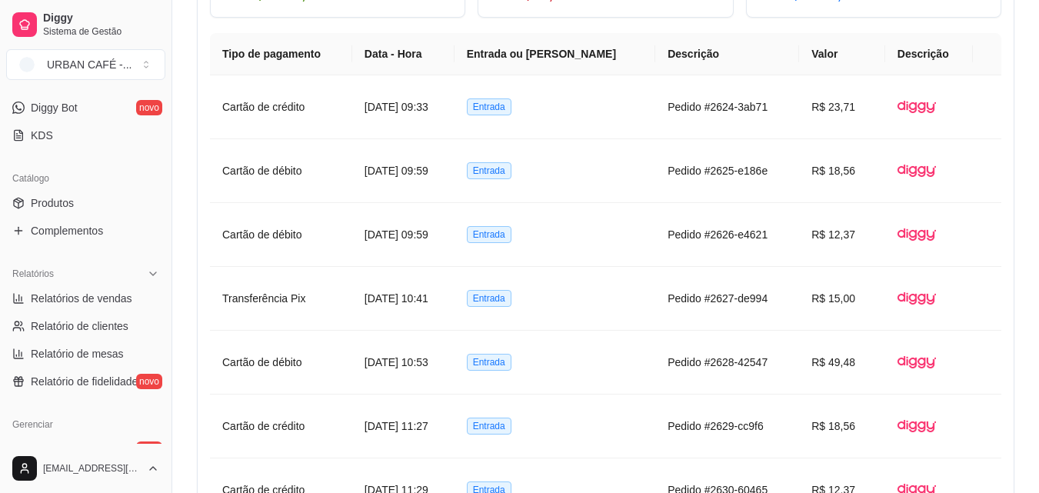 Image resolution: width=1039 pixels, height=493 pixels. What do you see at coordinates (85, 298) in the screenshot?
I see `a: Relatórios de vendas` at bounding box center [85, 298].